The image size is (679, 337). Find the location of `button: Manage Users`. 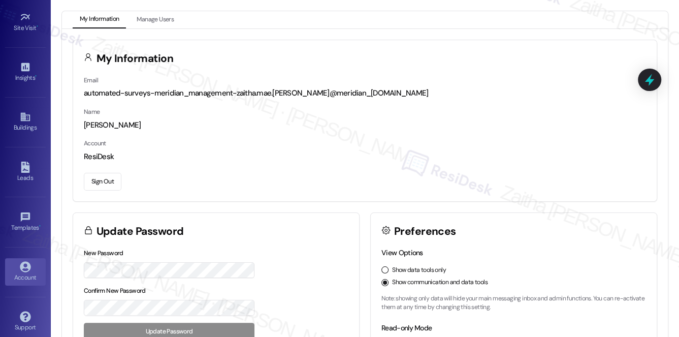

button: Manage Users is located at coordinates (155, 20).